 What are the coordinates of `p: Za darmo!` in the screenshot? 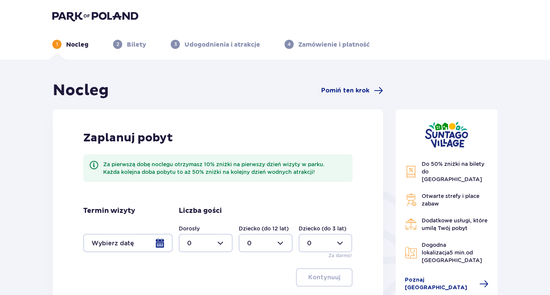 It's located at (341, 256).